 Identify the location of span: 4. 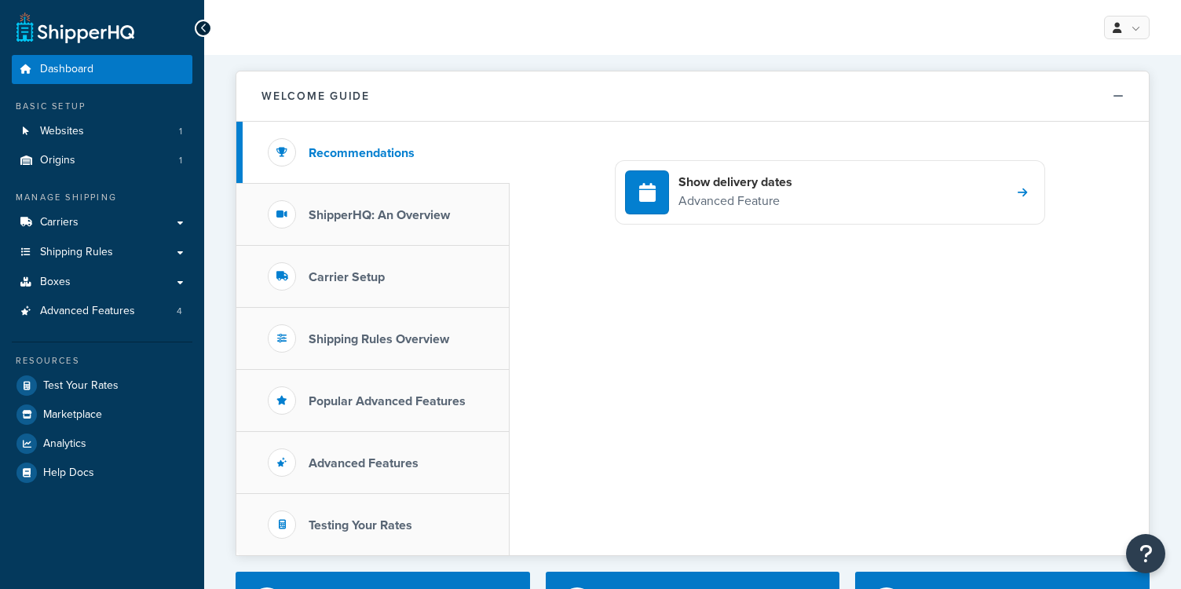
(179, 311).